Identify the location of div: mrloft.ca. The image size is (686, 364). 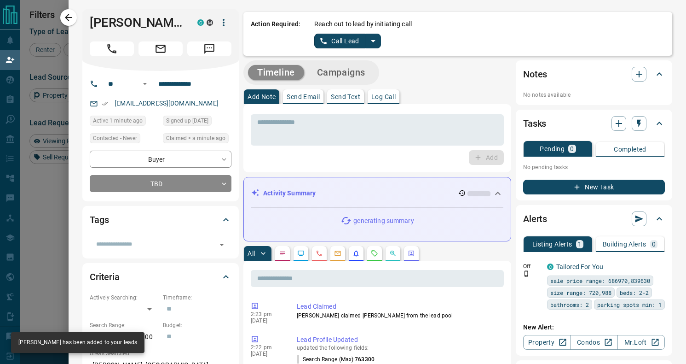
(210, 23).